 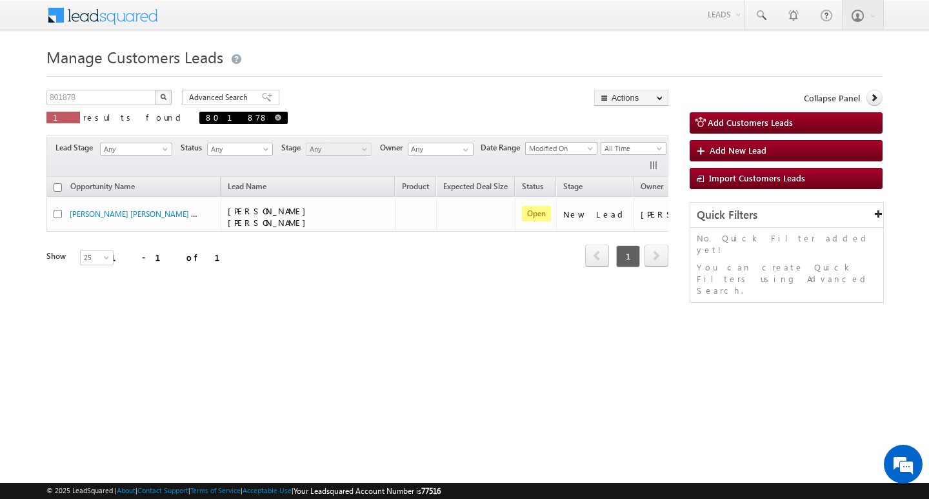 I want to click on a: Acceptable Use, so click(x=267, y=490).